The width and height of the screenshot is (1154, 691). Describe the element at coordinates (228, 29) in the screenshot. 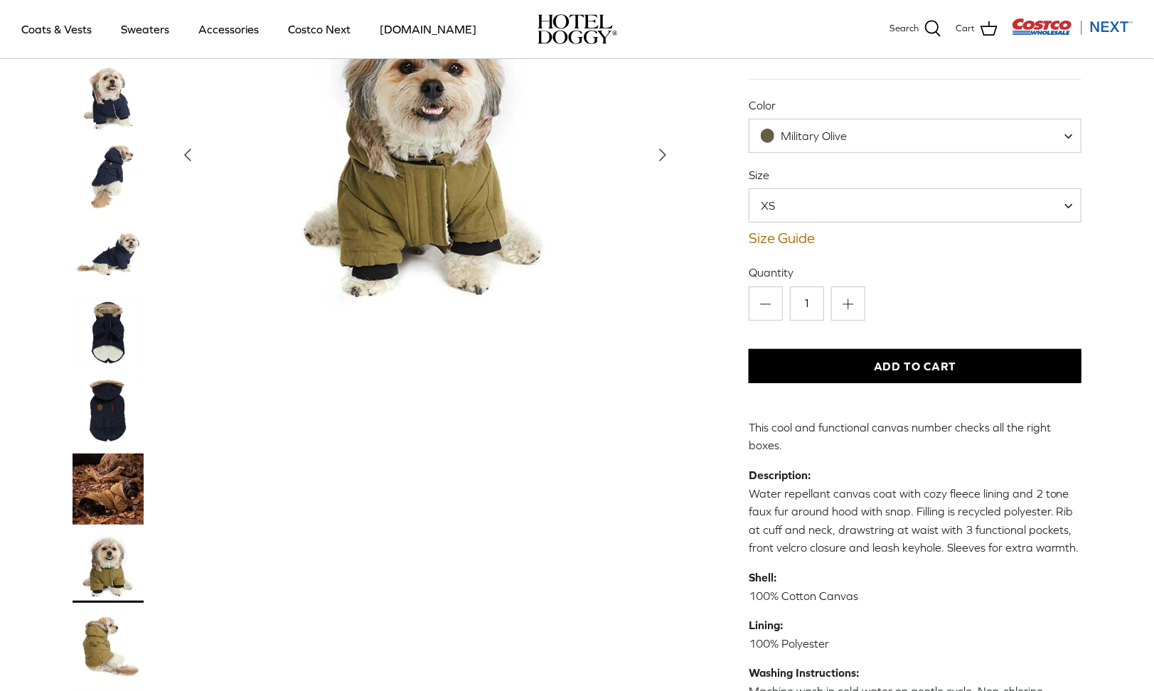

I see `a: Accessories` at that location.